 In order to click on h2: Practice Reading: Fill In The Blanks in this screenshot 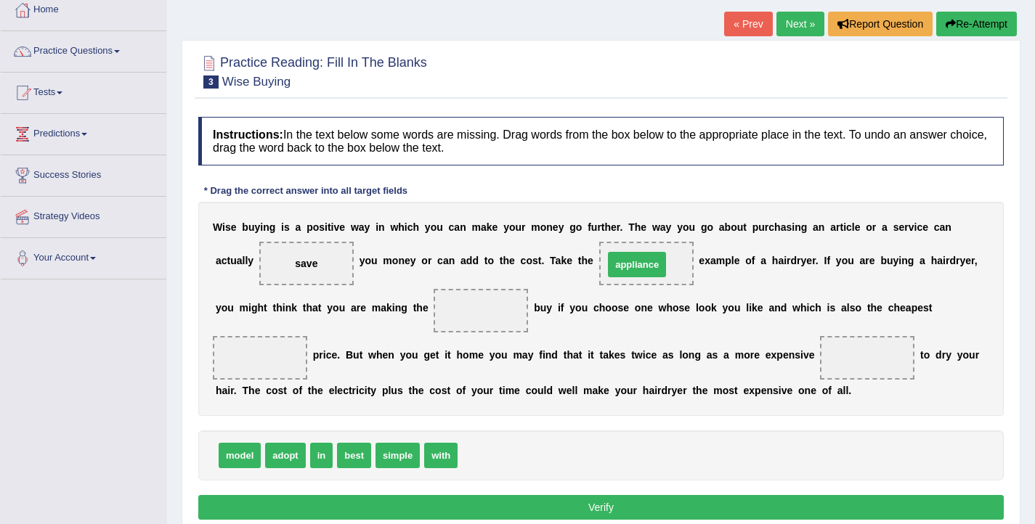, I will do `click(312, 70)`.